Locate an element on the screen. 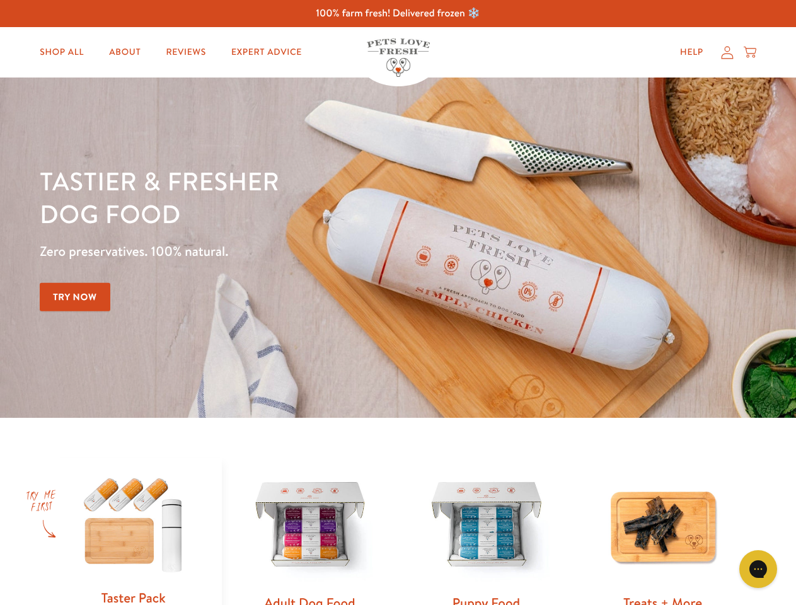  a: Help is located at coordinates (692, 52).